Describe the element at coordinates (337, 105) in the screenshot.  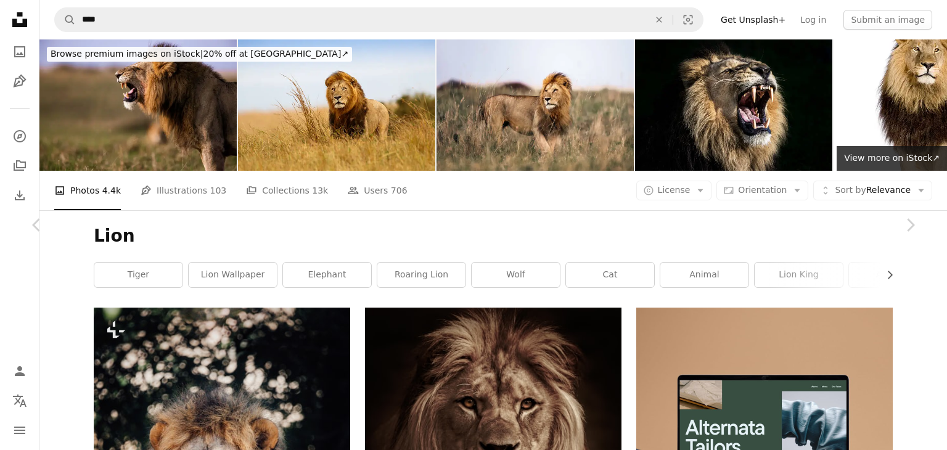
I see `img: Beautiful Lion Caesar in the golden grass of Masai Mara` at that location.